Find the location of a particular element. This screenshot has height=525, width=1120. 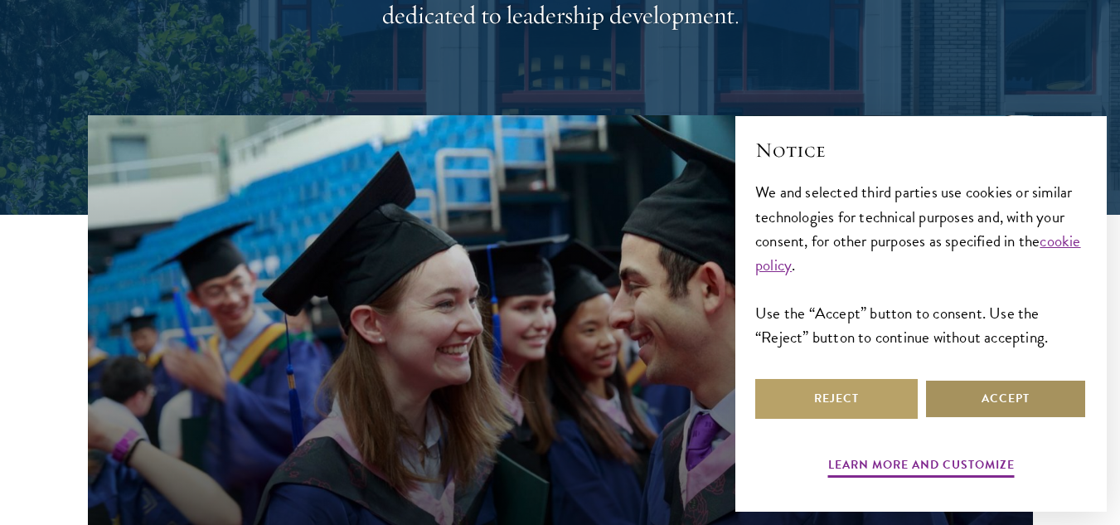

a: cookie policy is located at coordinates (917, 253).